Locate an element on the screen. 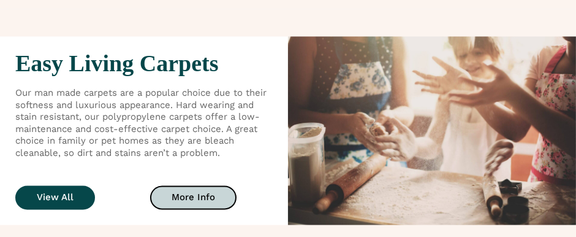 Image resolution: width=576 pixels, height=237 pixels. span: More Info is located at coordinates (193, 197).